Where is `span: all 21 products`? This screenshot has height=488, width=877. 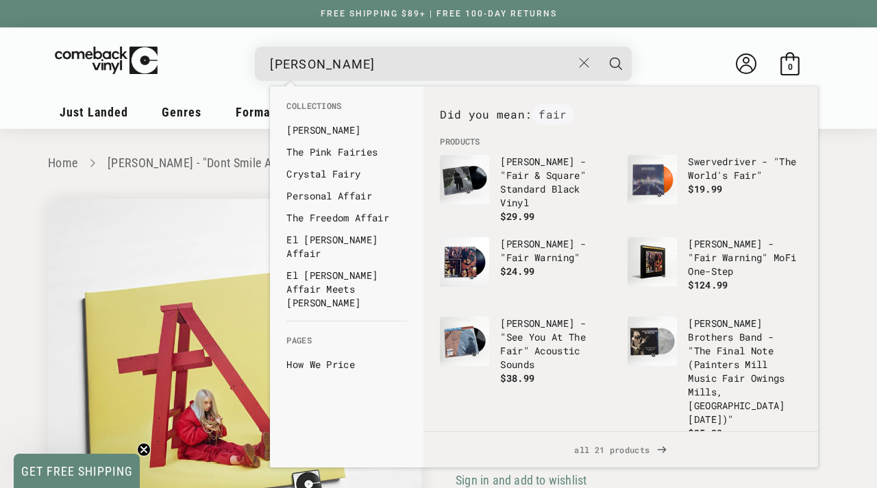
span: all 21 products is located at coordinates (620, 449).